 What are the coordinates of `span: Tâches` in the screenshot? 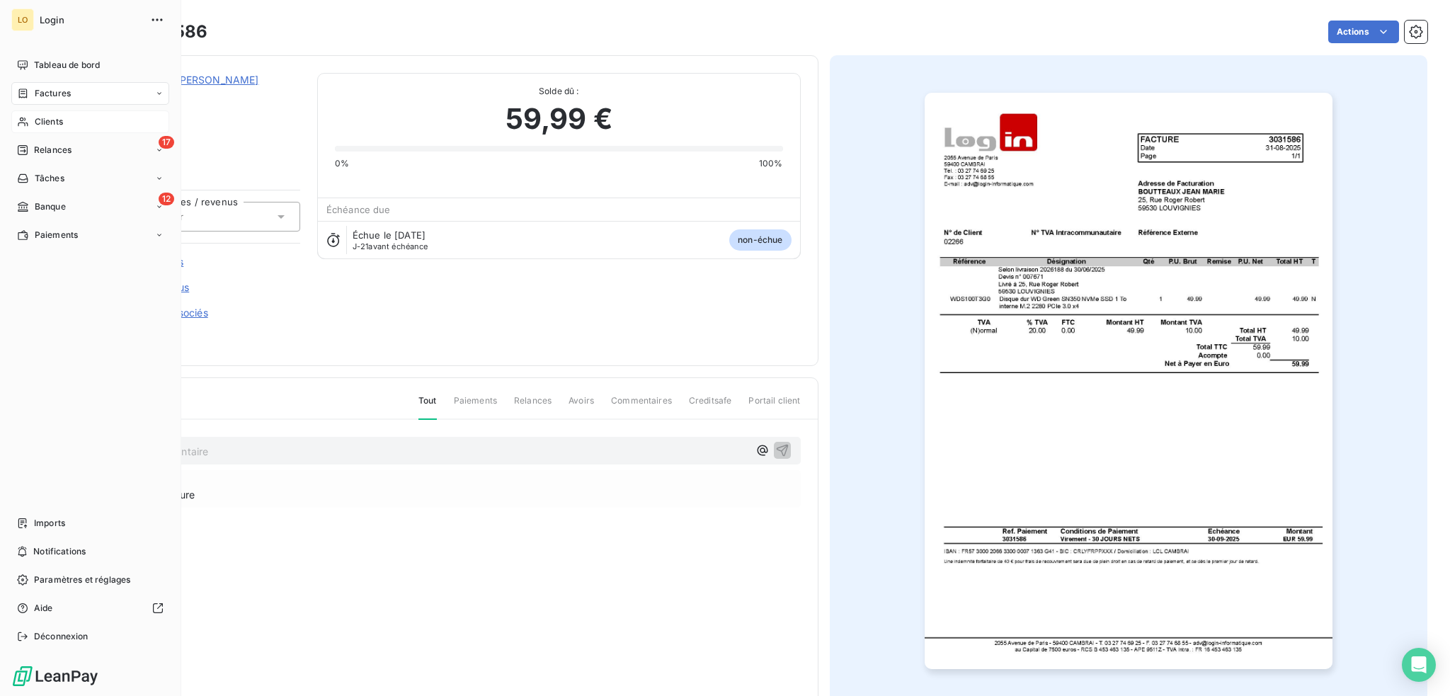 It's located at (50, 178).